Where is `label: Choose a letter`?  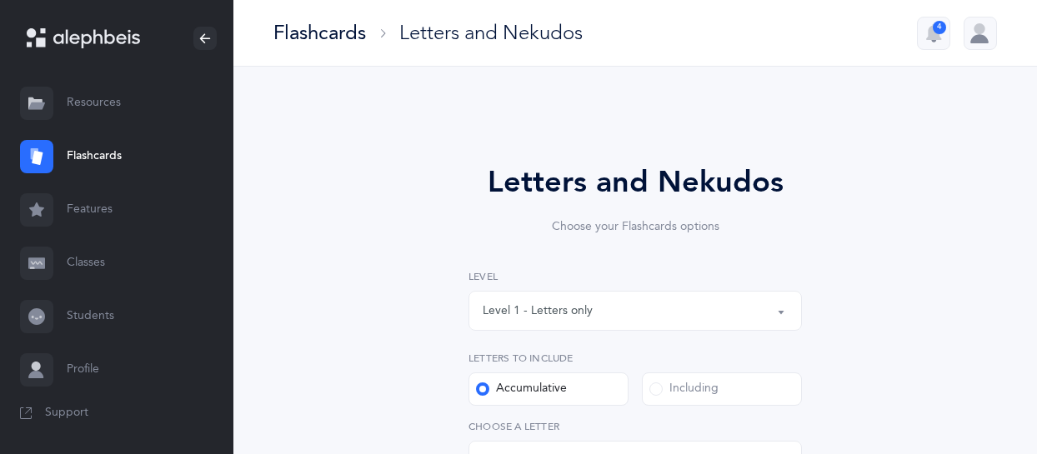
label: Choose a letter is located at coordinates (635, 427).